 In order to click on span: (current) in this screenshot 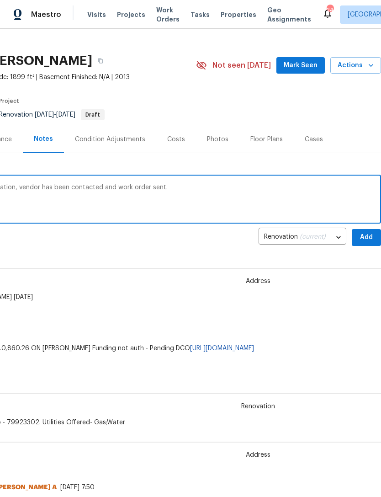, I will do `click(313, 237)`.